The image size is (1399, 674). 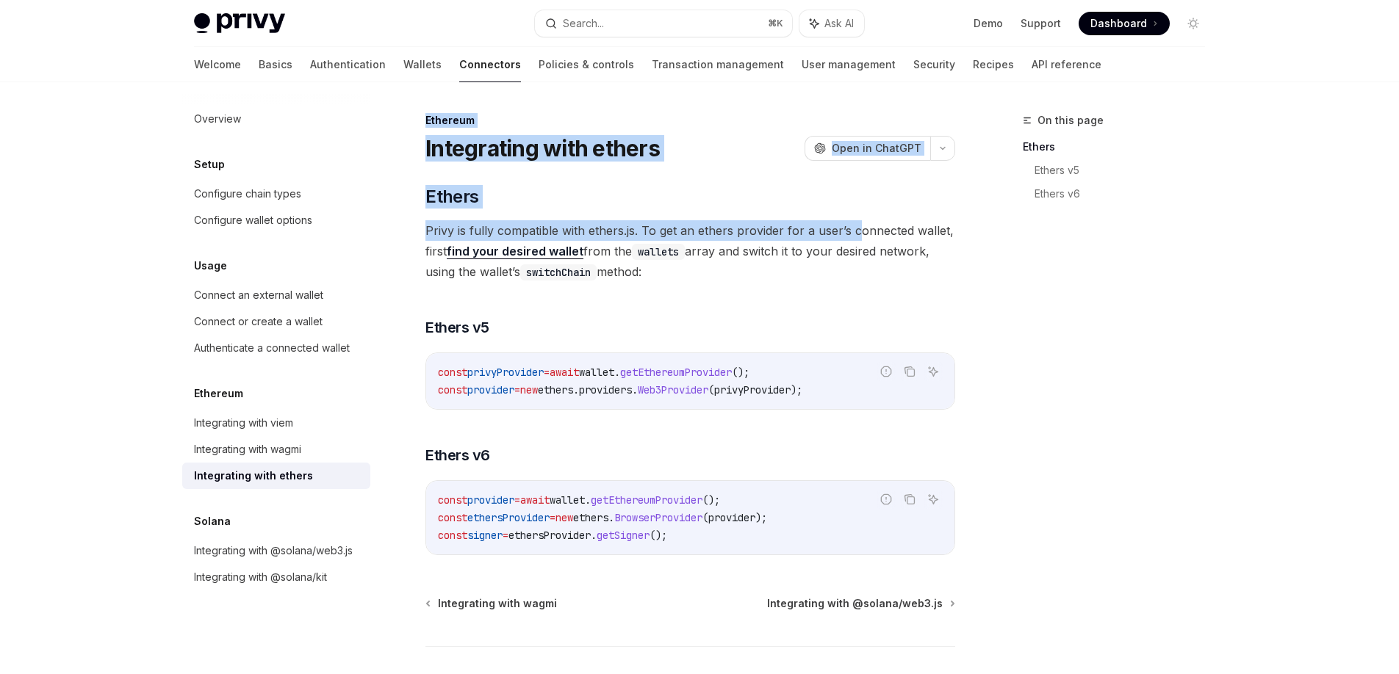 What do you see at coordinates (276, 194) in the screenshot?
I see `a: Configure chain types` at bounding box center [276, 194].